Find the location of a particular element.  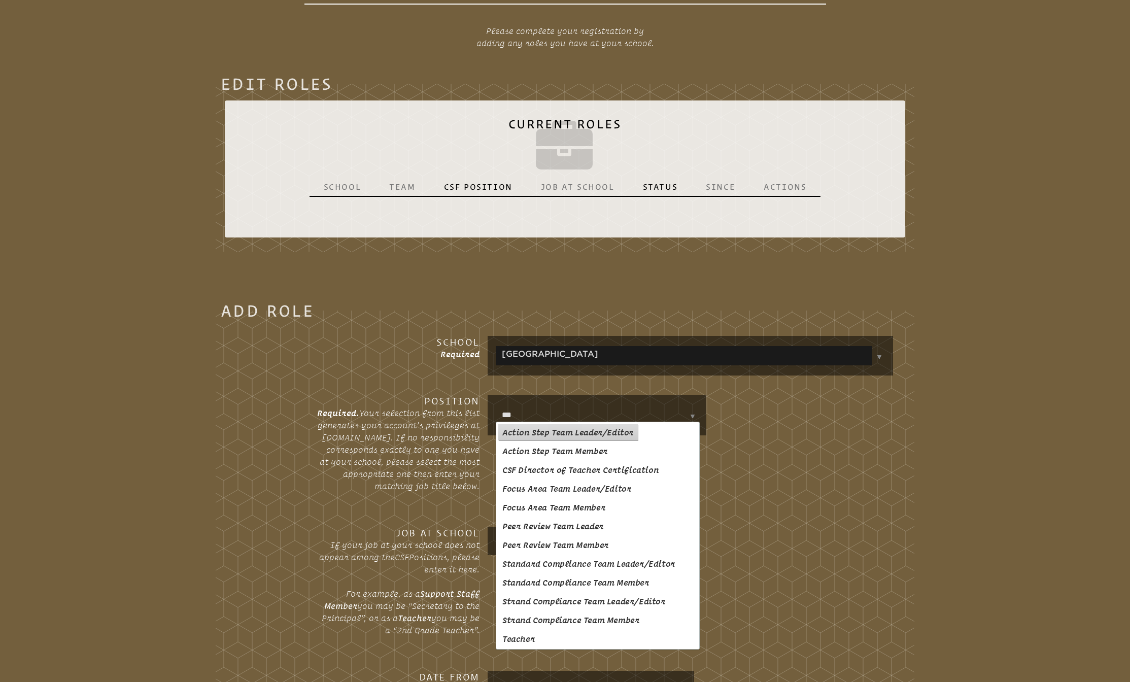

a: Peer Review Team Leader is located at coordinates (553, 526).